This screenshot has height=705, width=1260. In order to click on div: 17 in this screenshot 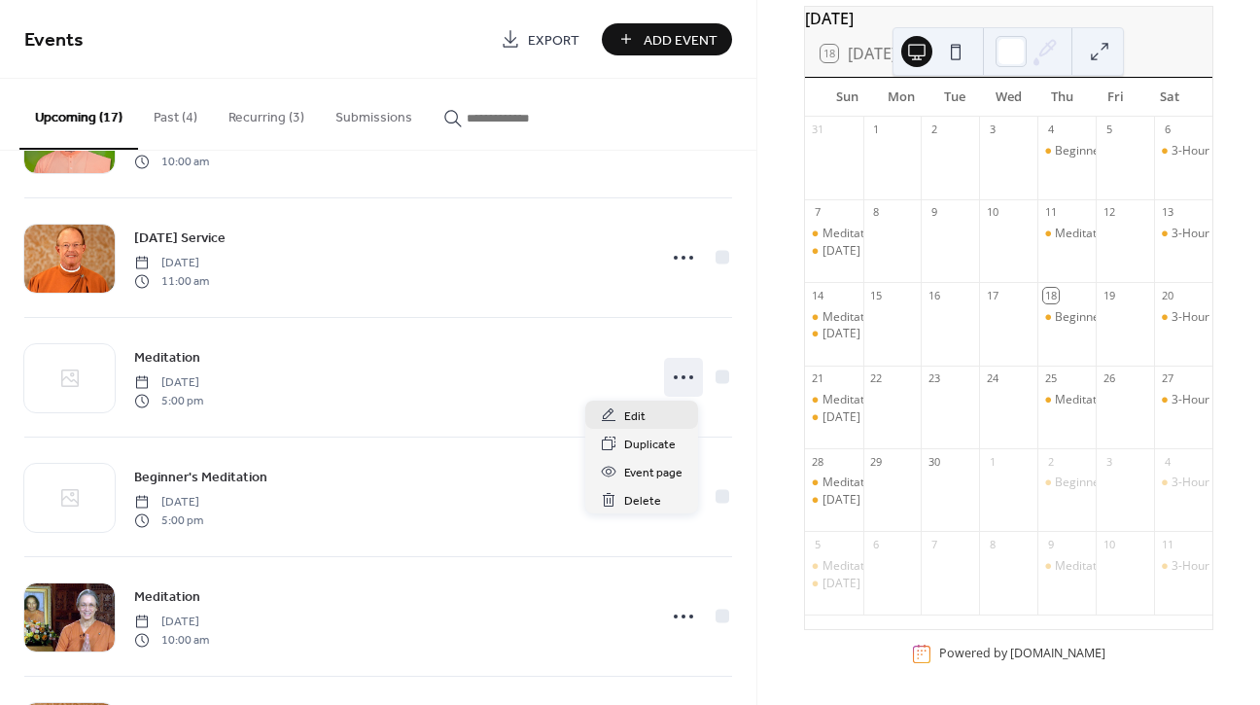, I will do `click(992, 295)`.